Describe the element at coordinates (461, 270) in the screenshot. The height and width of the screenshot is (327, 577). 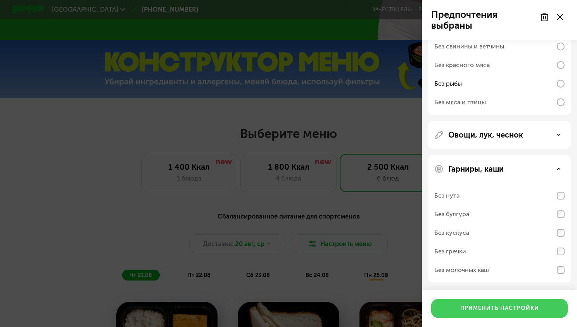
I see `div: Без молочных каш` at that location.